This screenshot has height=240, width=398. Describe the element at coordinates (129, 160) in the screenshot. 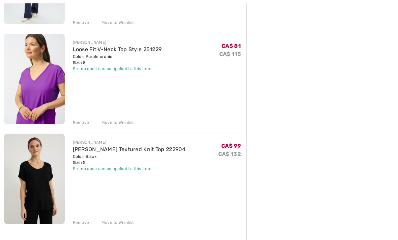

I see `div: Color: Black Size: S` at that location.